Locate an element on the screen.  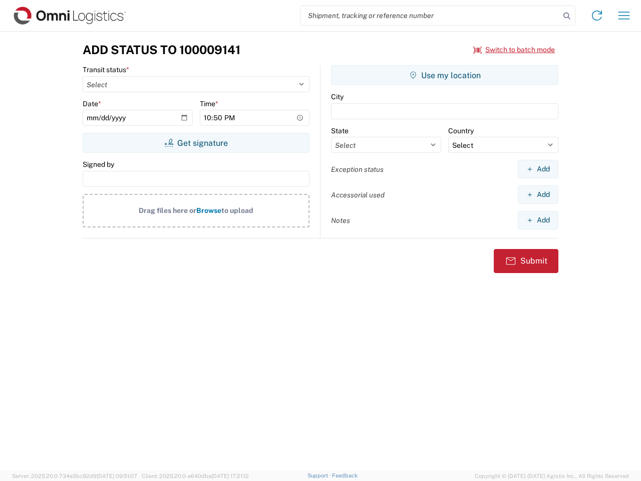
span: Client: 2025.20.0-e640dba is located at coordinates (195, 476).